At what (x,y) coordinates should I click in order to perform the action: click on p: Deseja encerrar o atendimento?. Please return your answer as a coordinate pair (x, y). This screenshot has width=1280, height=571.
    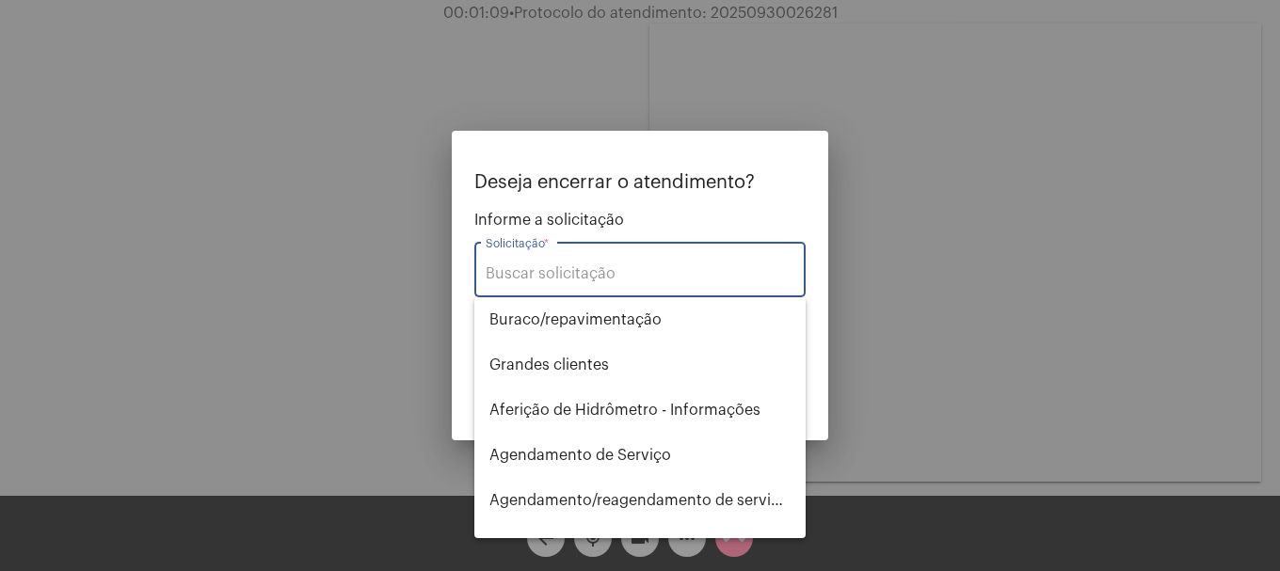
    Looking at the image, I should click on (640, 183).